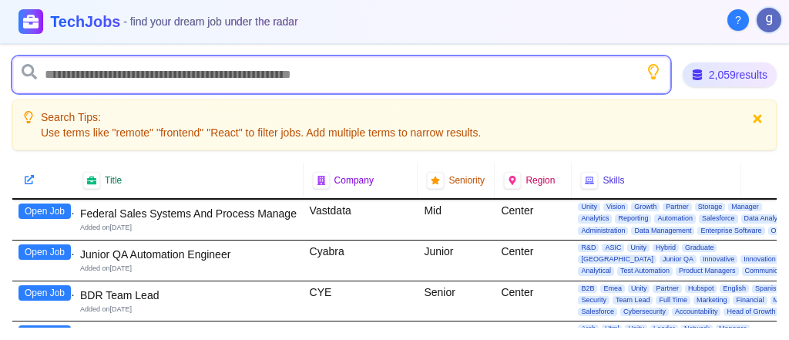  Describe the element at coordinates (632, 218) in the screenshot. I see `span: Reporting` at that location.